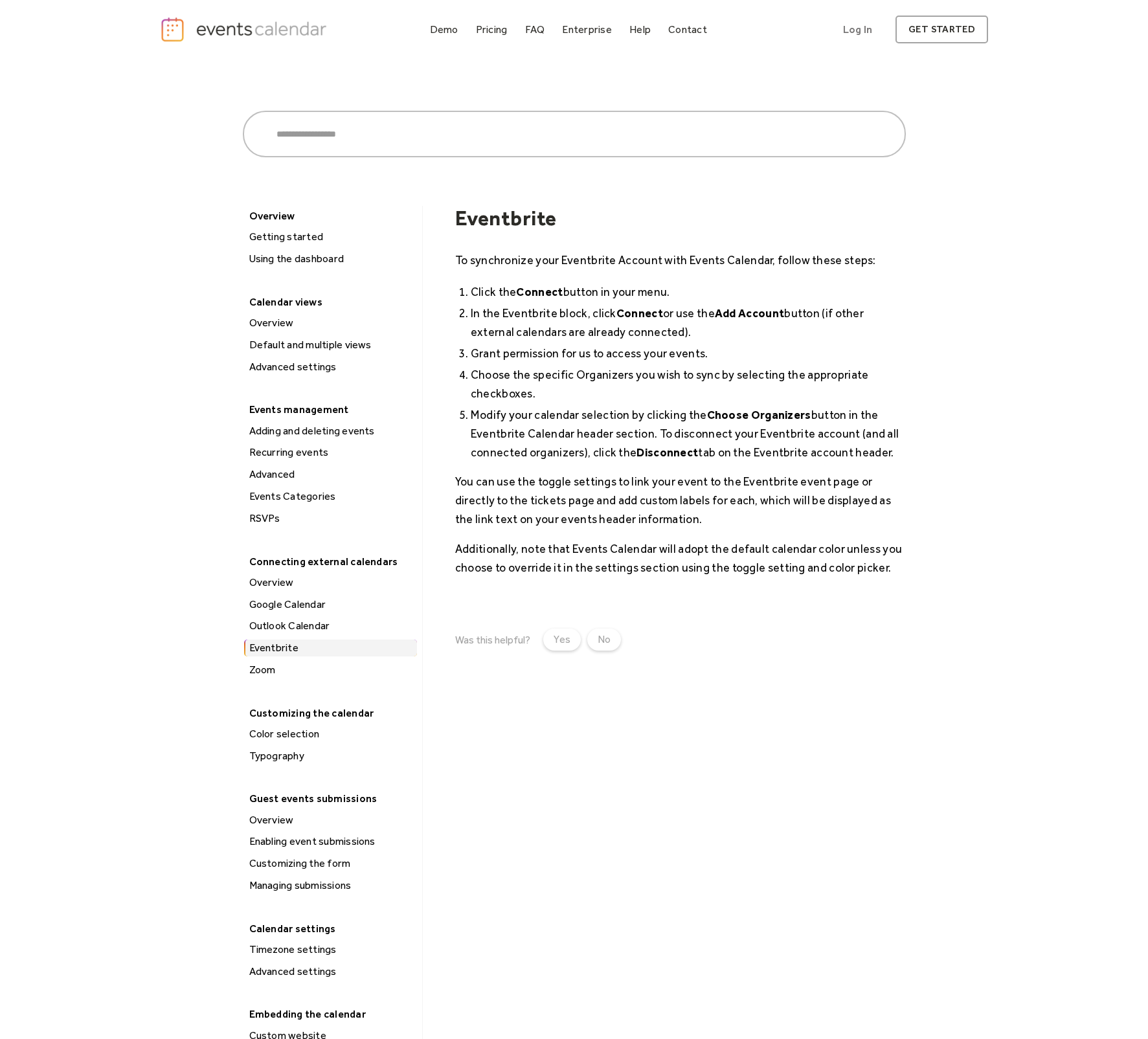  Describe the element at coordinates (491, 29) in the screenshot. I see `a: Pricing` at that location.